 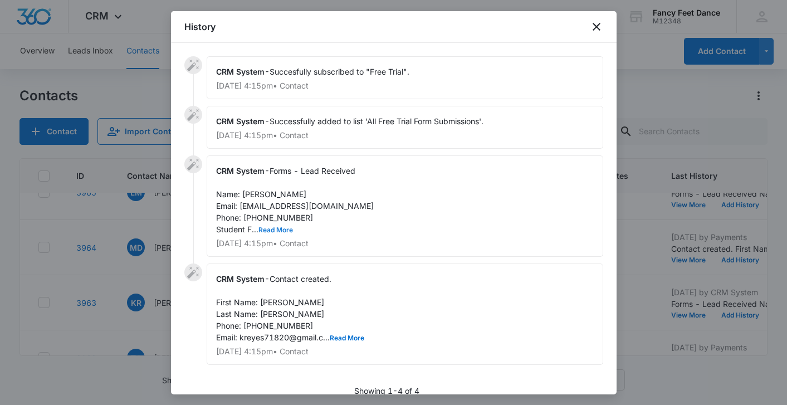 What do you see at coordinates (339, 71) in the screenshot?
I see `span: Succesfully subscribed to "Free Trial".` at bounding box center [339, 71].